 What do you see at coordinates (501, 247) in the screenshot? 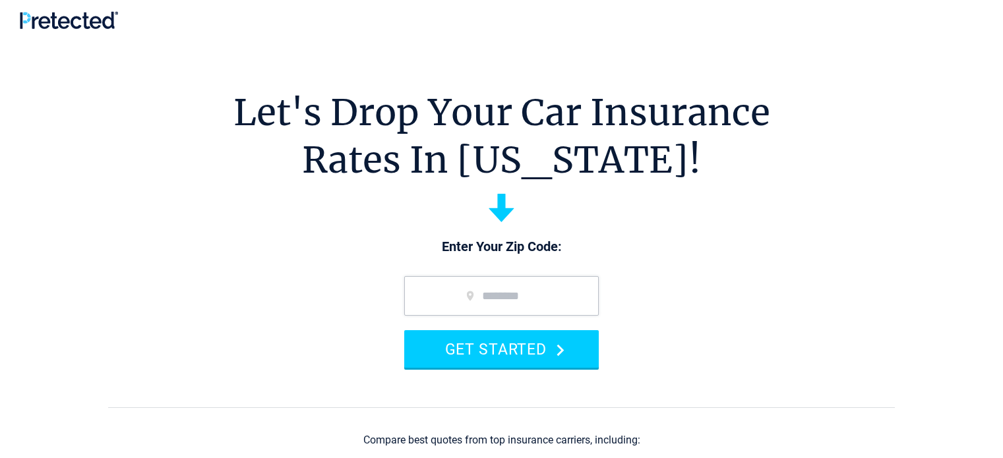
I see `p: Enter Your Zip Code:` at bounding box center [501, 247].